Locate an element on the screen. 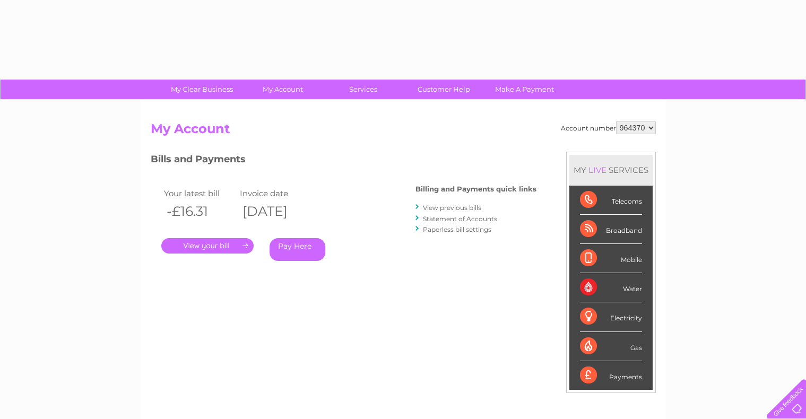 This screenshot has width=806, height=419. h4: Billing and Payments quick links is located at coordinates (476, 189).